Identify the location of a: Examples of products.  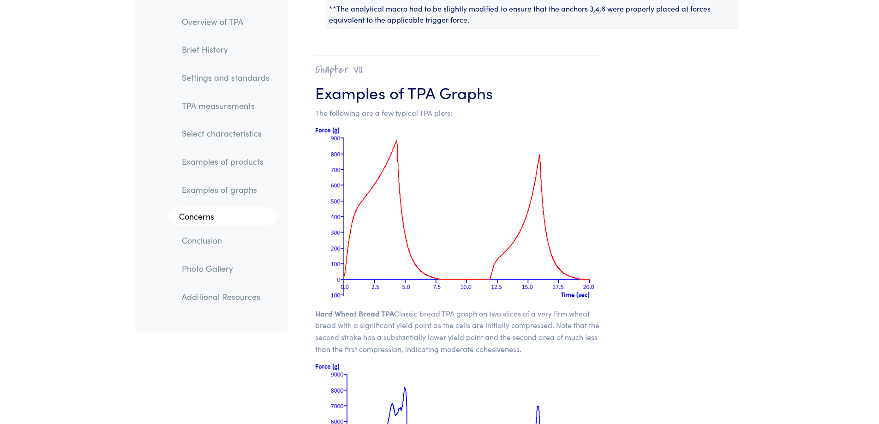
(226, 162).